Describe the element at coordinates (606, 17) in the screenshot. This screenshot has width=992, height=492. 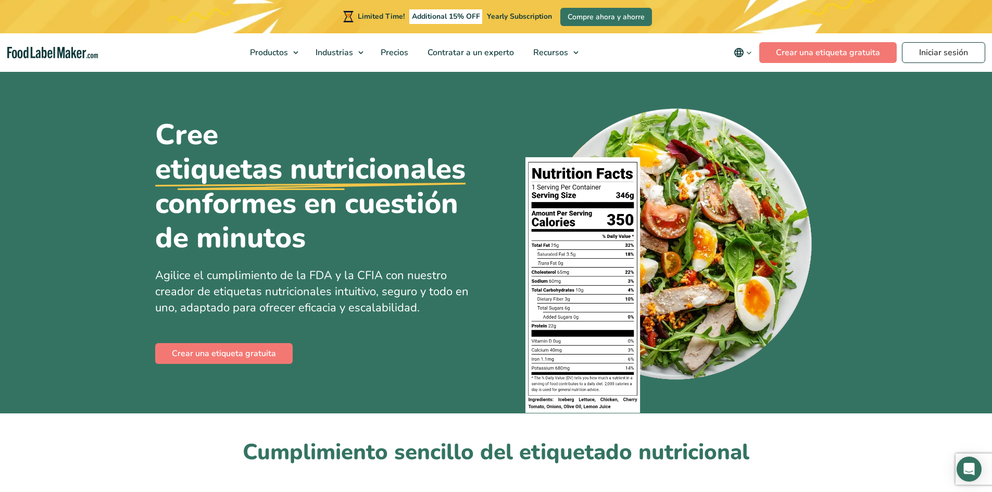
I see `a: Compre ahora y ahorre` at that location.